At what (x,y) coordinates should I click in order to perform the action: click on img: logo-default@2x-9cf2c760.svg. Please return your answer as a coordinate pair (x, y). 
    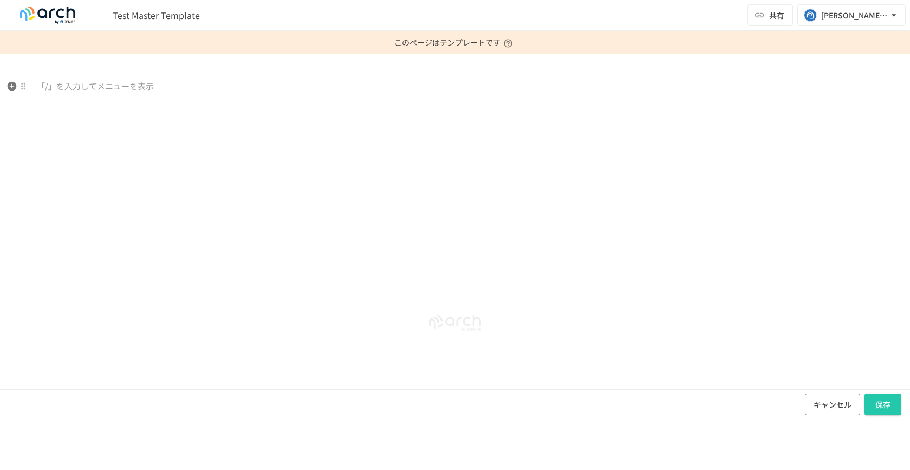
    Looking at the image, I should click on (48, 15).